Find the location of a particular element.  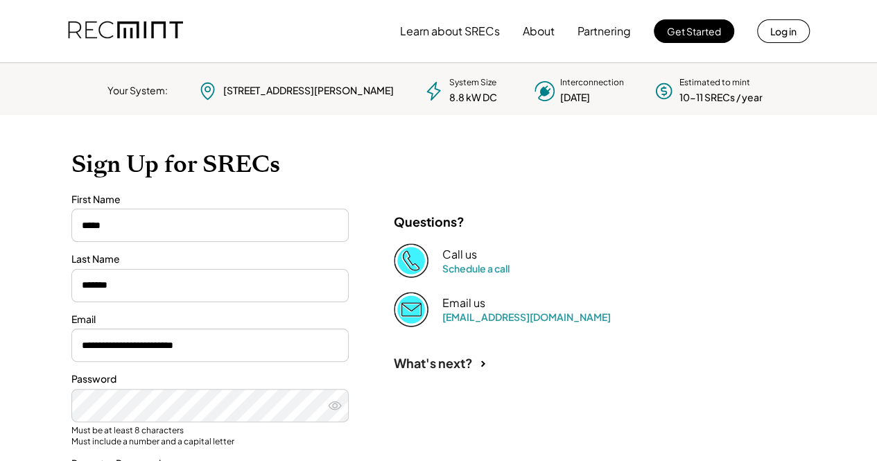

div: Your System: is located at coordinates (137, 91).